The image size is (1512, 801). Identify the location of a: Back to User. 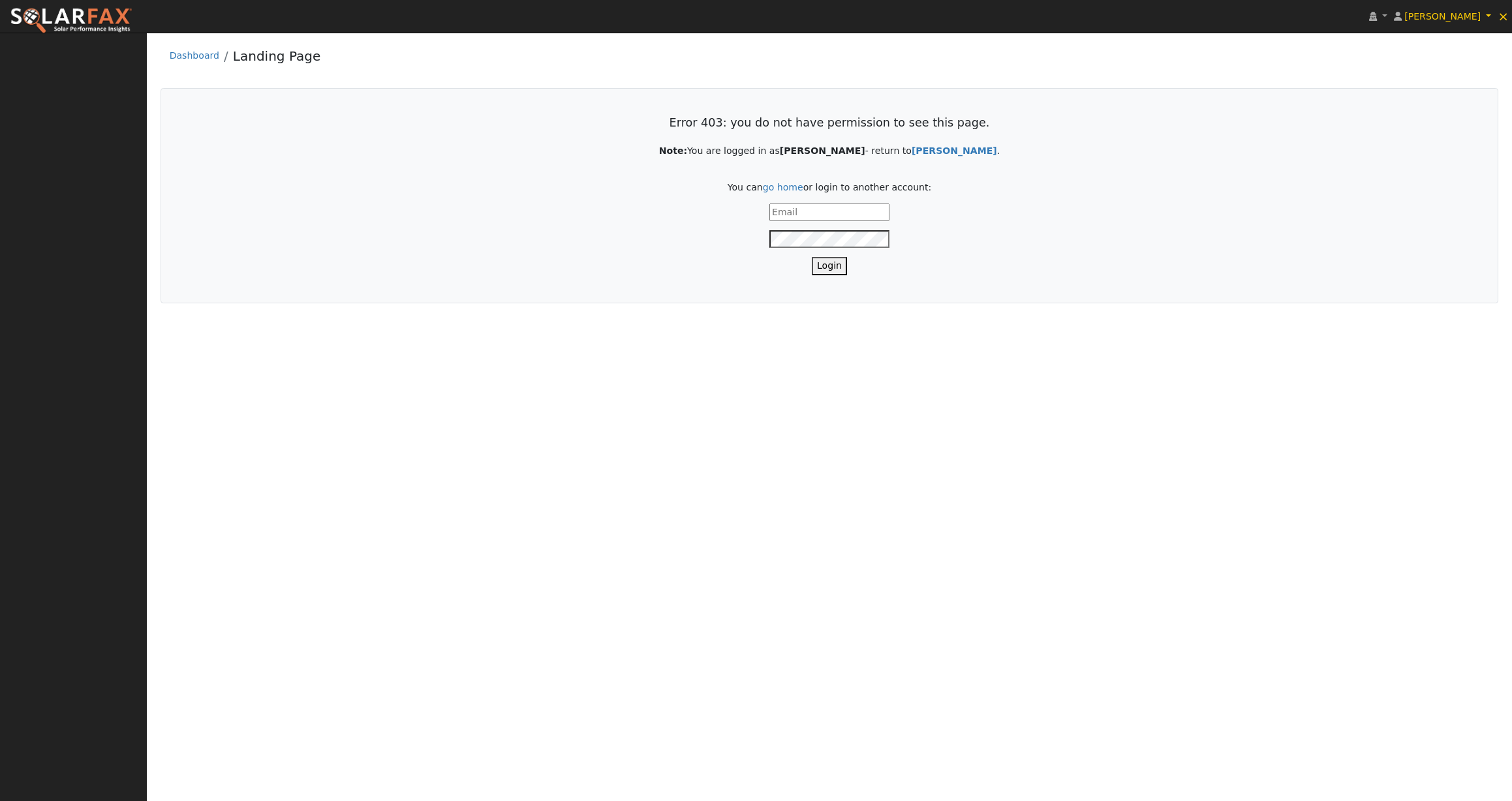
(954, 151).